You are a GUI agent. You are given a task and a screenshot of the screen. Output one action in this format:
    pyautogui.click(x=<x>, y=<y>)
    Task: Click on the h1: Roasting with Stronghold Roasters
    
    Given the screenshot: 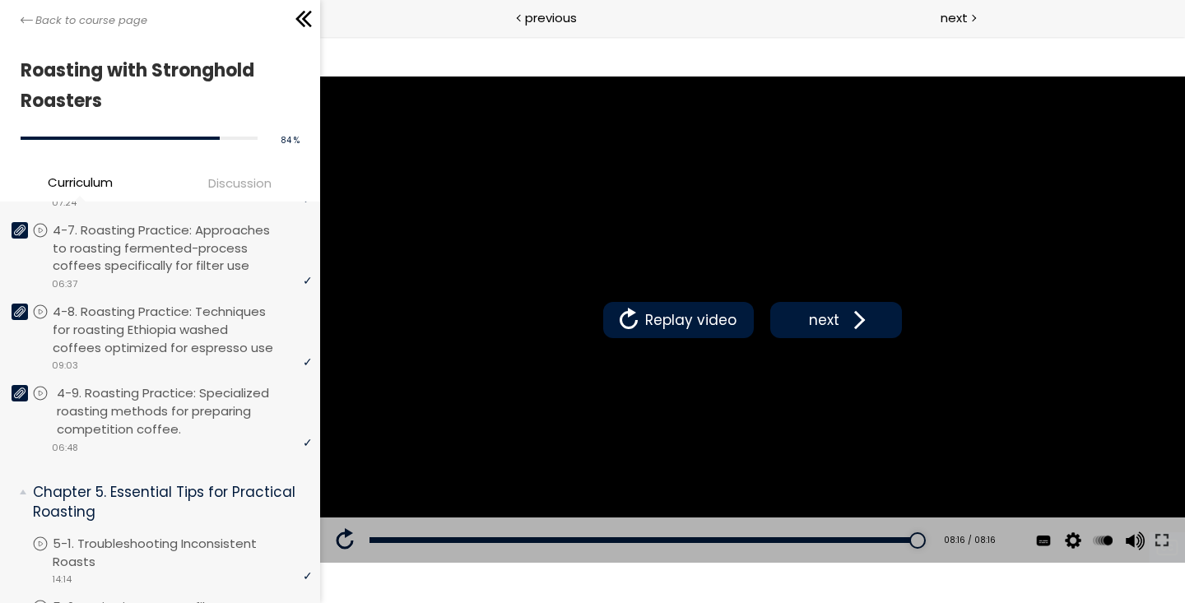 What is the action you would take?
    pyautogui.click(x=156, y=86)
    